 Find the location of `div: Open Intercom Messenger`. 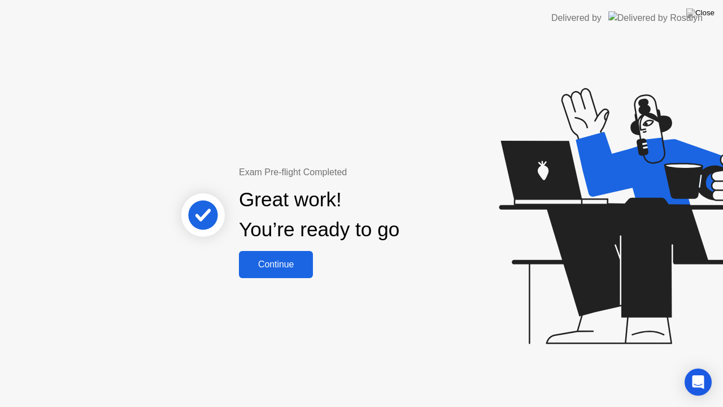

div: Open Intercom Messenger is located at coordinates (698, 382).